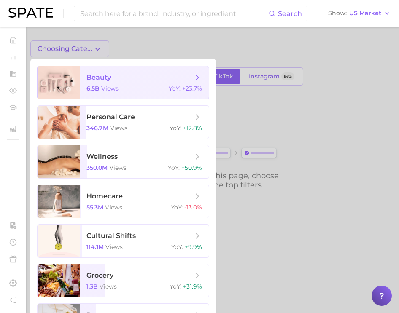 This screenshot has height=313, width=399. Describe the element at coordinates (95, 207) in the screenshot. I see `span: 55.3m` at that location.